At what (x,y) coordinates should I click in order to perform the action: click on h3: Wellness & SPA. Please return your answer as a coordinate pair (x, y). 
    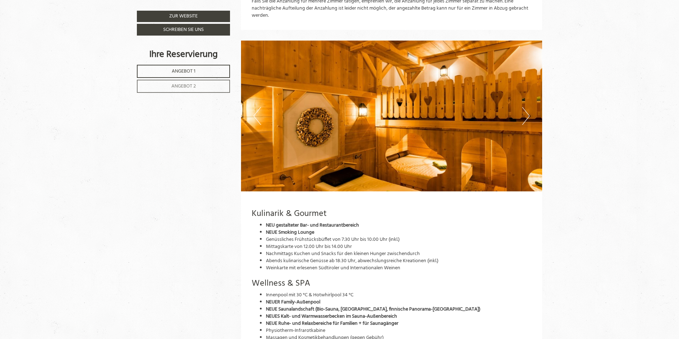
    Looking at the image, I should click on (392, 283).